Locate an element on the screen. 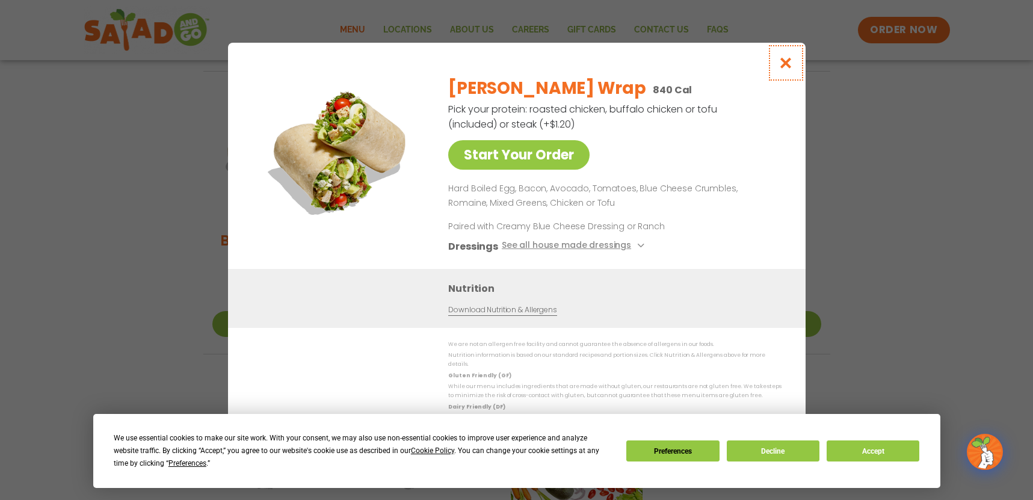 The image size is (1033, 500). p: While our menu includes foods that are made without dairy, our restaurants are not dairy free. We... is located at coordinates (615, 422).